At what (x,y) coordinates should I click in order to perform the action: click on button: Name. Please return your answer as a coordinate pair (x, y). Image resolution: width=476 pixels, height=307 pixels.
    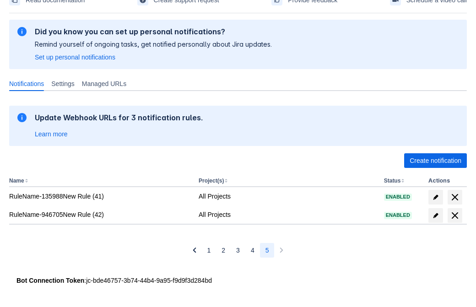
    Looking at the image, I should click on (16, 181).